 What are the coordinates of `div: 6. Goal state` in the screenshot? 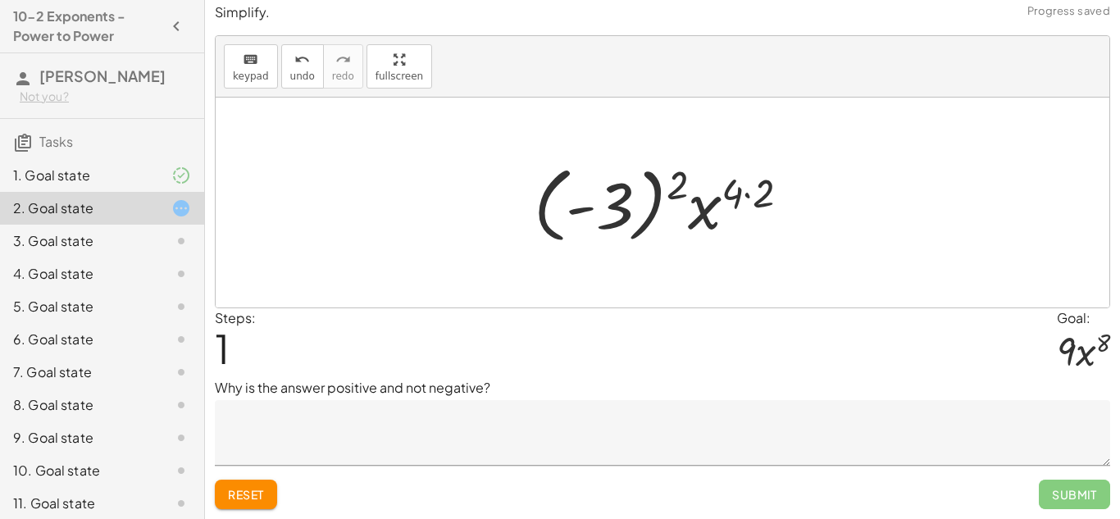 It's located at (79, 339).